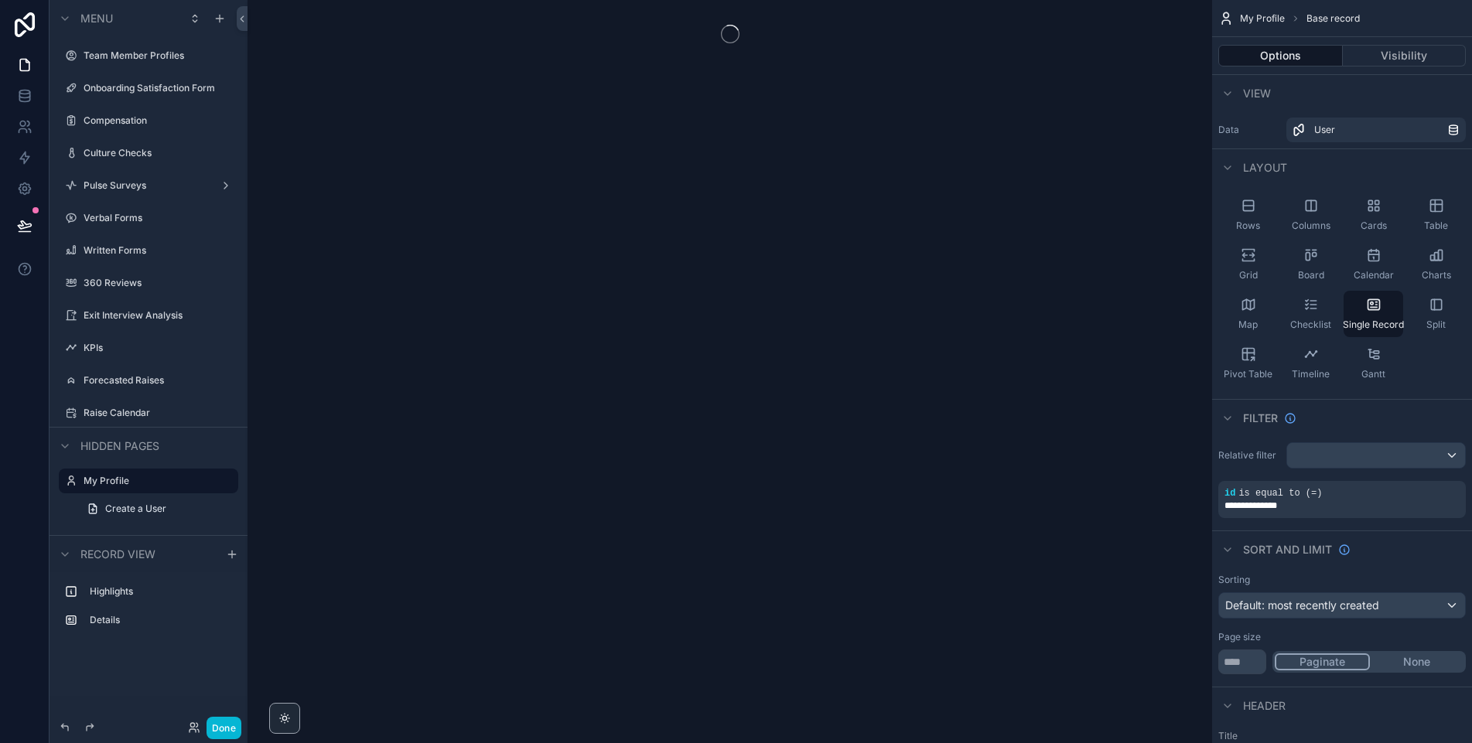  Describe the element at coordinates (1257, 94) in the screenshot. I see `span: View` at that location.